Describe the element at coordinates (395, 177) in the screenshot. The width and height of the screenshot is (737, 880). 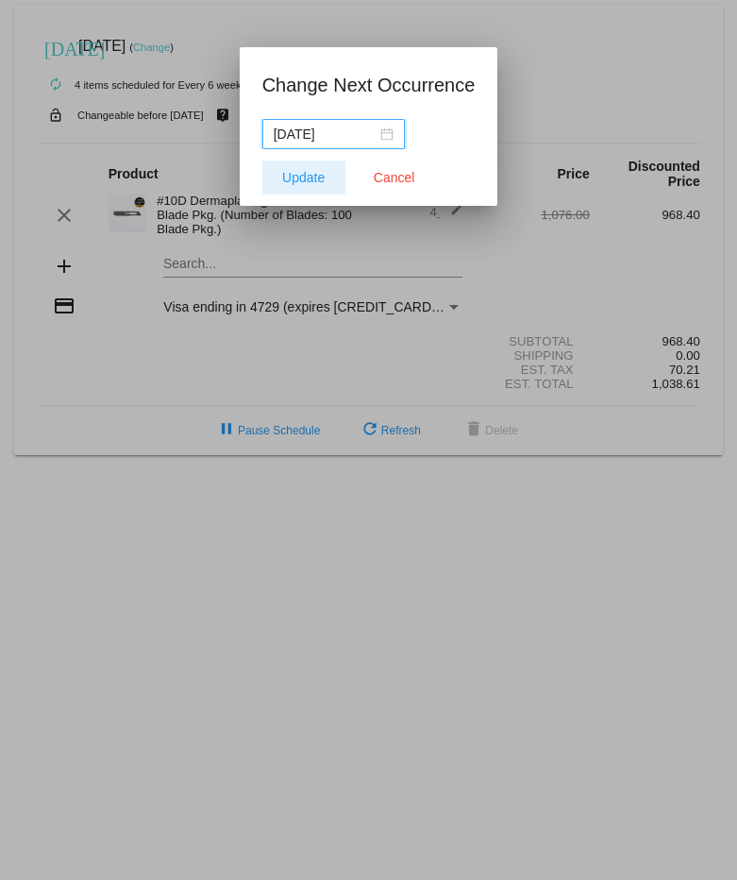
I see `span: Cancel` at that location.